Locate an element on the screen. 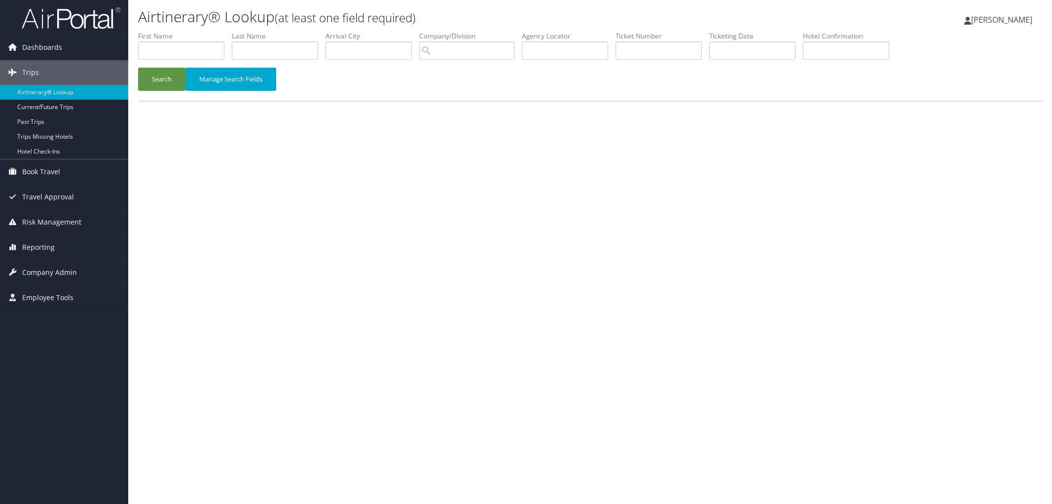 Image resolution: width=1052 pixels, height=504 pixels. label: Arrival City is located at coordinates (372, 36).